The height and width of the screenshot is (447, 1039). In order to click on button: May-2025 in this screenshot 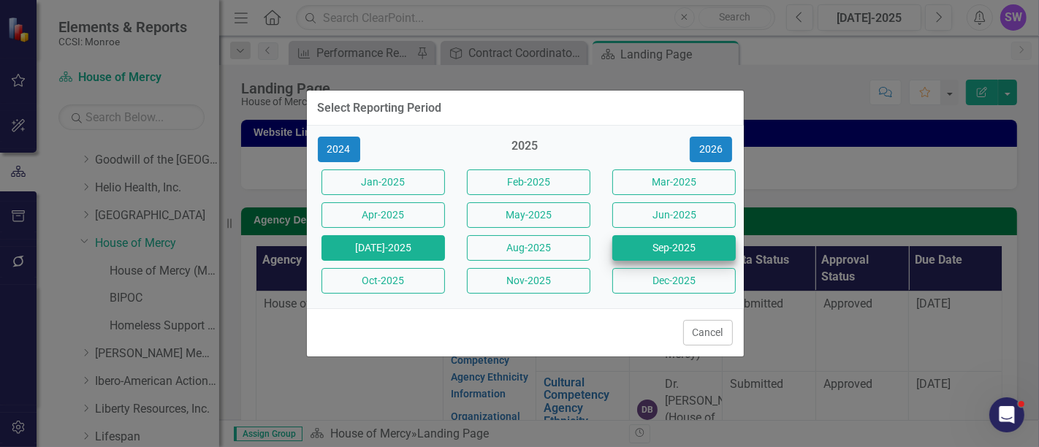, I will do `click(528, 215)`.